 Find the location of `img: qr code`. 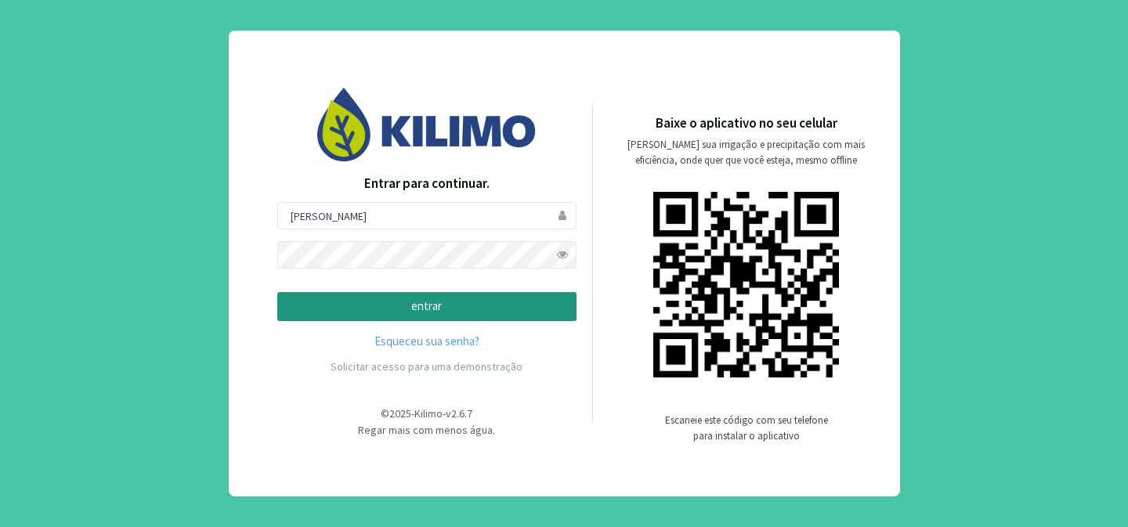

img: qr code is located at coordinates (746, 284).